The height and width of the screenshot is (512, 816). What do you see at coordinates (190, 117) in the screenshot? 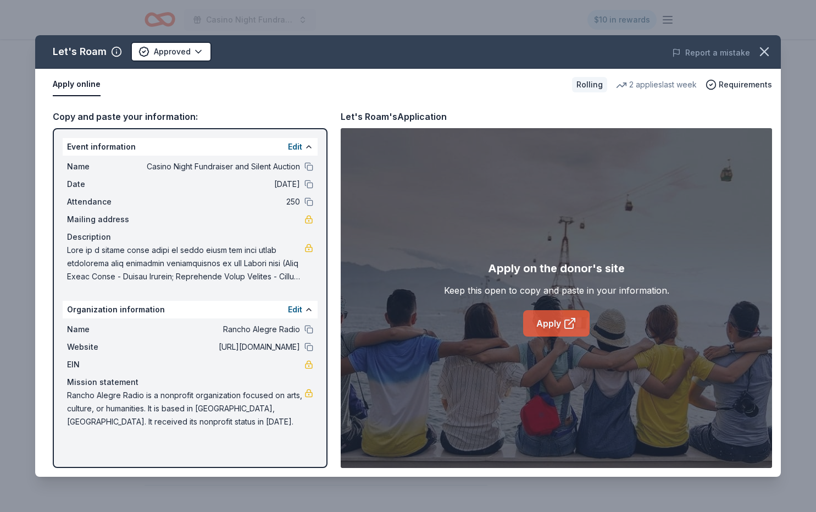
I see `div: Copy and paste your information:` at bounding box center [190, 117].